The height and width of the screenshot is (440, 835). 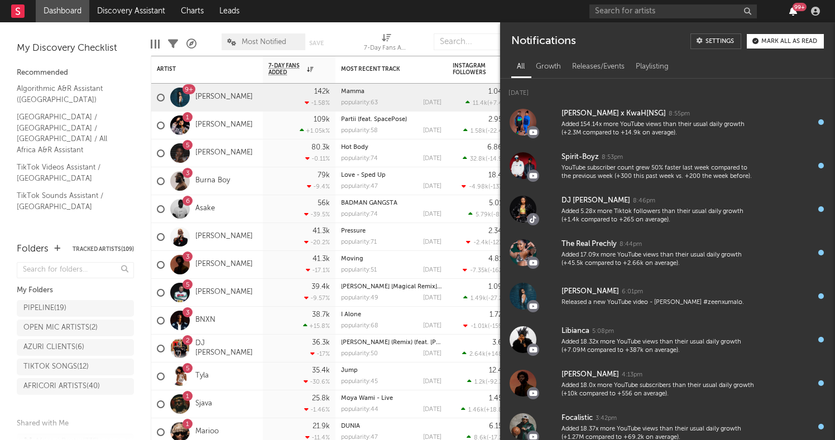 I want to click on span: 11.4k, so click(x=480, y=103).